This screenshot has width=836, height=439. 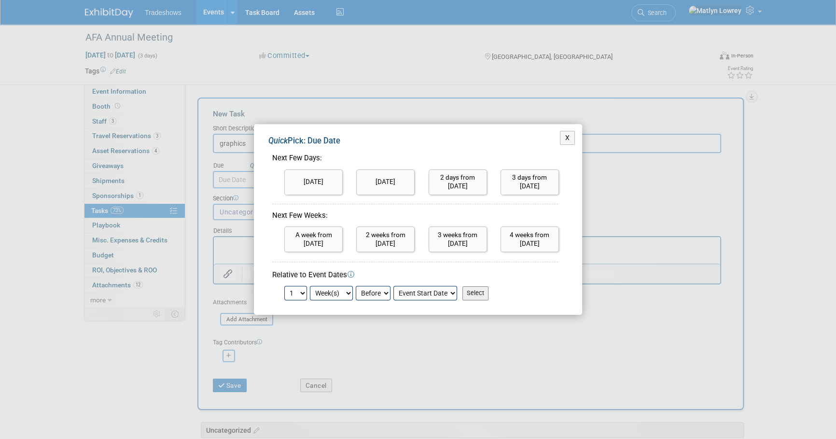 I want to click on div: Next Few Weeks:, so click(x=415, y=215).